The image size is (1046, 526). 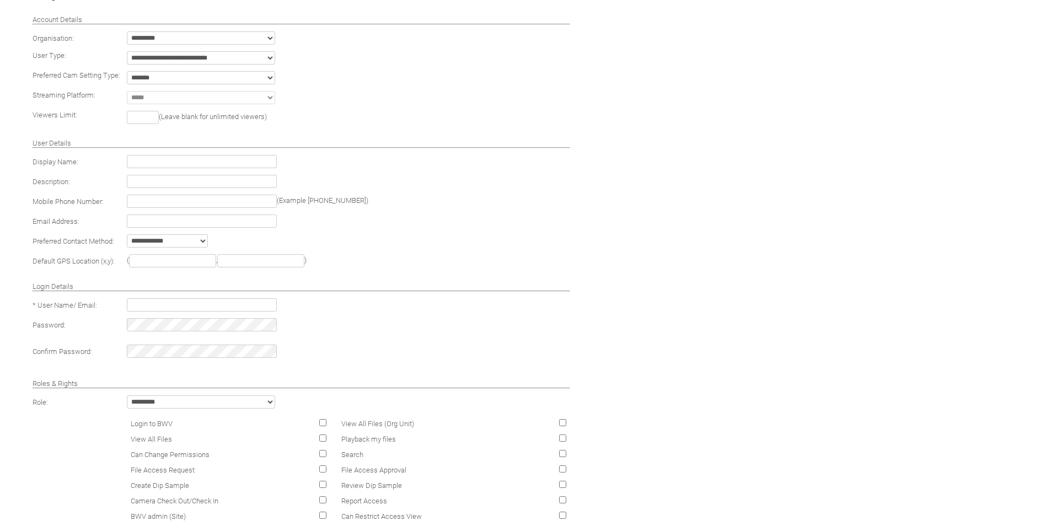 I want to click on span: User Type:, so click(x=49, y=55).